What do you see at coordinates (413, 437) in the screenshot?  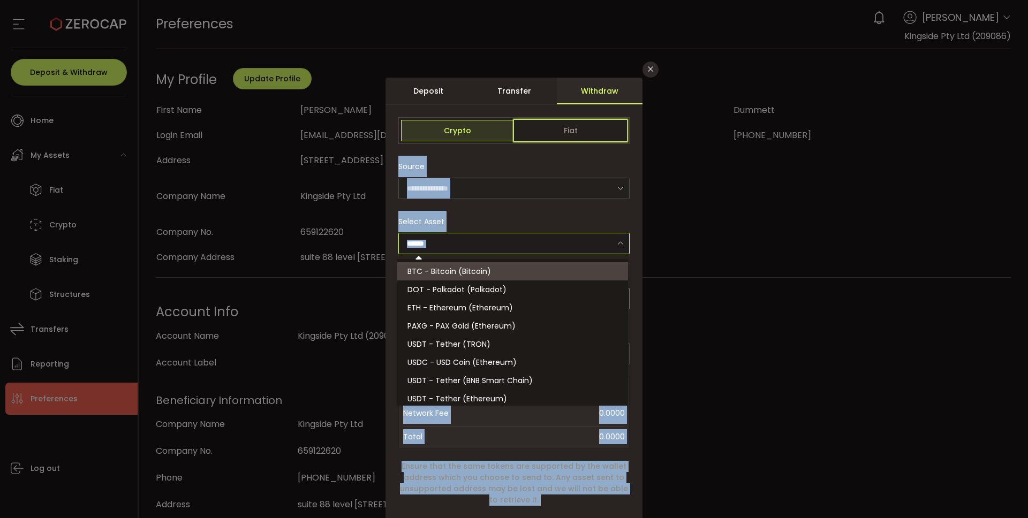 I see `span: Total` at bounding box center [413, 437].